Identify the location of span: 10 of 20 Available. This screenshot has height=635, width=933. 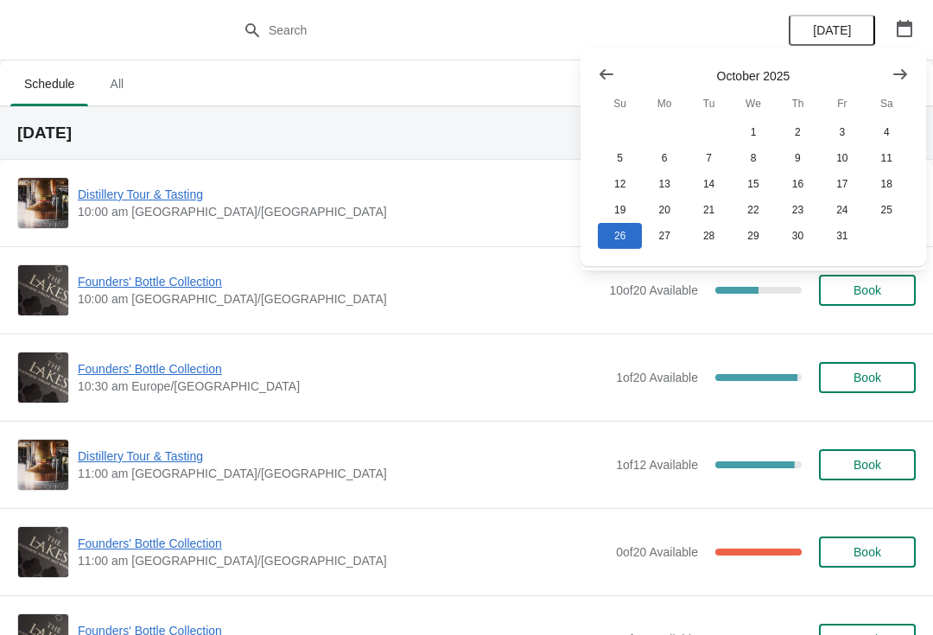
(653, 290).